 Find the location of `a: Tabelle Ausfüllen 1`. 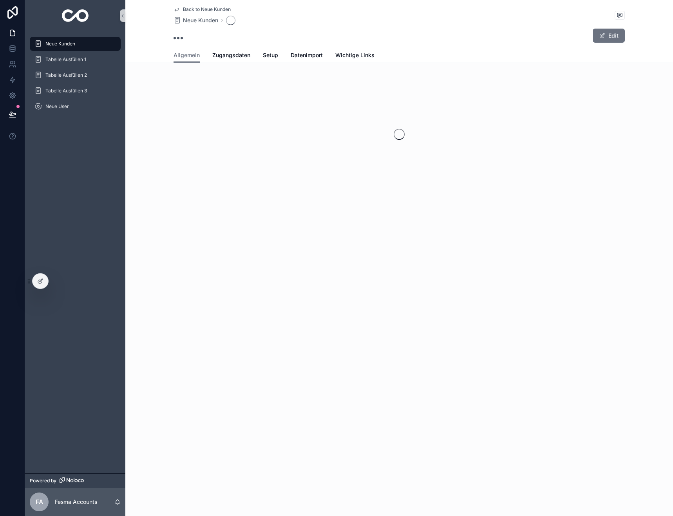

a: Tabelle Ausfüllen 1 is located at coordinates (75, 60).